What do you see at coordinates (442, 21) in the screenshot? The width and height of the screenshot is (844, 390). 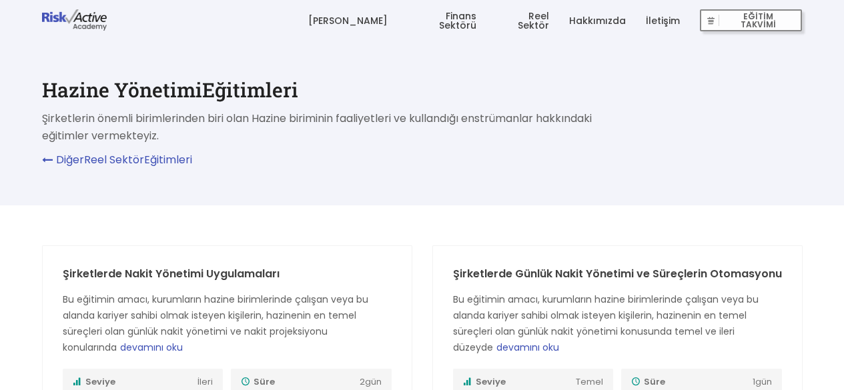 I see `a: Finans Sektörü` at bounding box center [442, 21].